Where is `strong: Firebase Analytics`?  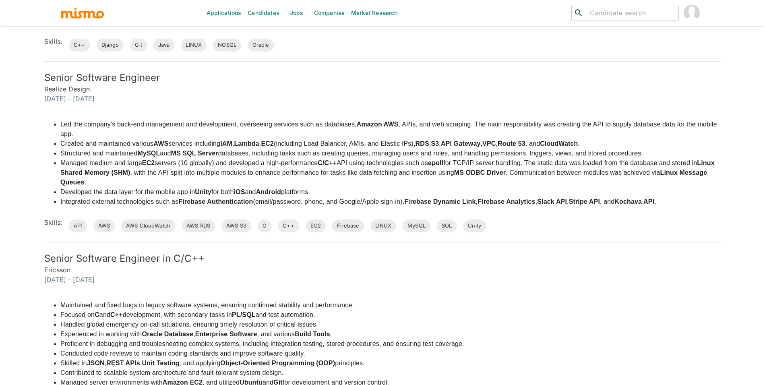
strong: Firebase Analytics is located at coordinates (506, 201).